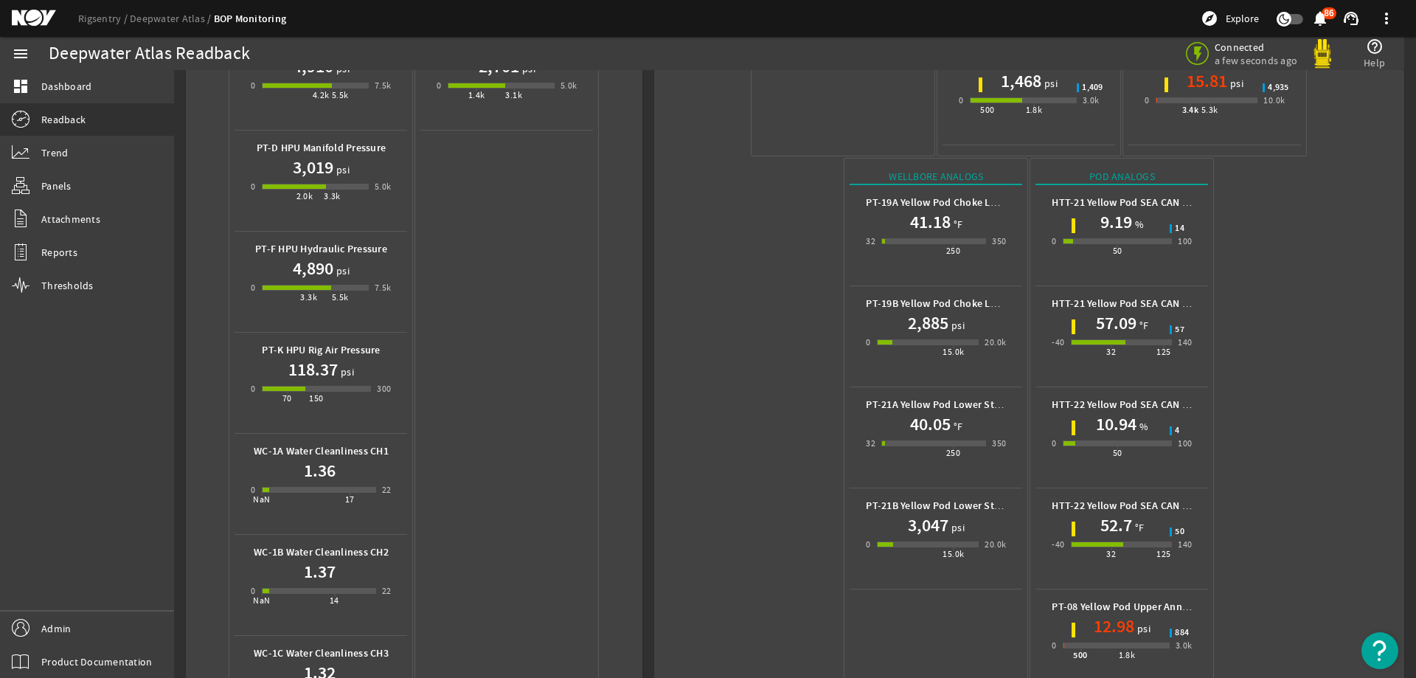 This screenshot has height=678, width=1416. What do you see at coordinates (1122, 177) in the screenshot?
I see `div: Pod Analogs` at bounding box center [1122, 177].